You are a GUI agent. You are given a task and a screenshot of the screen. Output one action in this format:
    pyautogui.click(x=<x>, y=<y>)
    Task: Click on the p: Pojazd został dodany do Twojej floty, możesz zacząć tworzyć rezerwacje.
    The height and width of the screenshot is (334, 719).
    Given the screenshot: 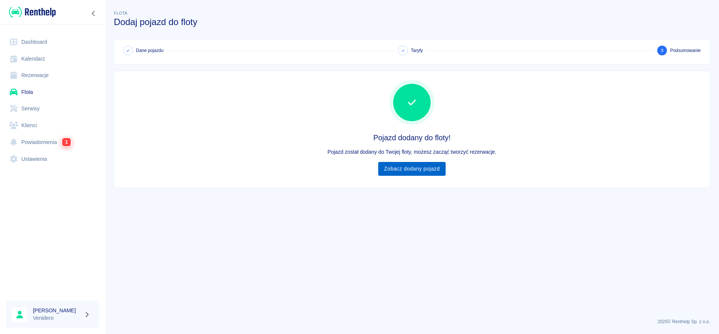 What is the action you would take?
    pyautogui.click(x=412, y=152)
    